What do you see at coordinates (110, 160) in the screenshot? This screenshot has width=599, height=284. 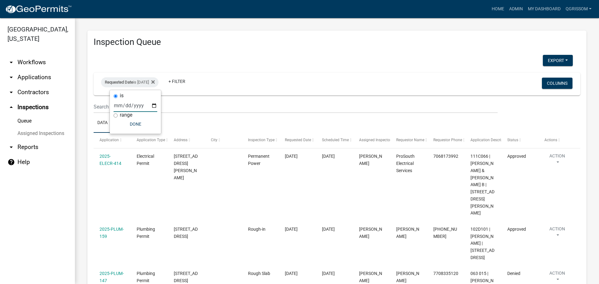 I see `a: 2025-ELECR-414` at bounding box center [110, 160].